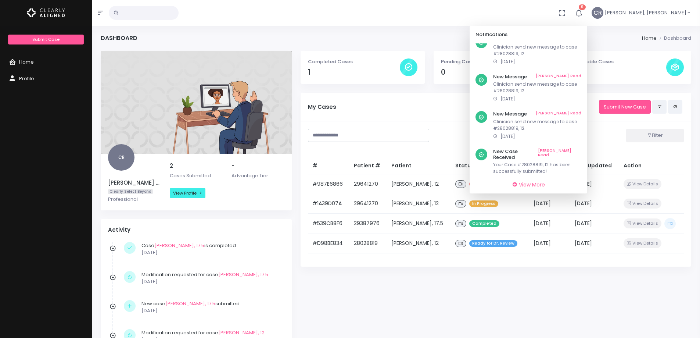 The width and height of the screenshot is (700, 338). What do you see at coordinates (329, 204) in the screenshot?
I see `td: #1A39D07A` at bounding box center [329, 204].